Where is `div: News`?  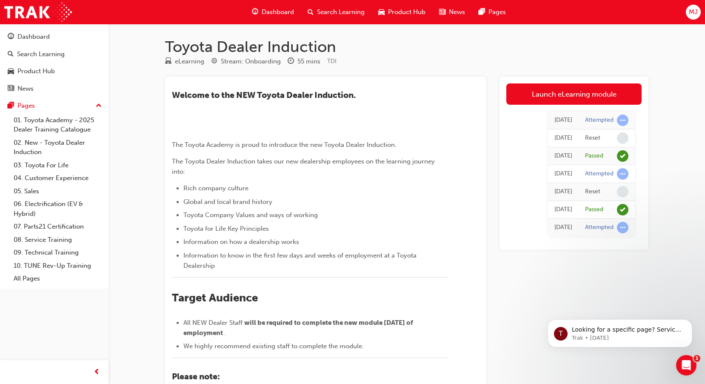 div: News is located at coordinates (26, 89).